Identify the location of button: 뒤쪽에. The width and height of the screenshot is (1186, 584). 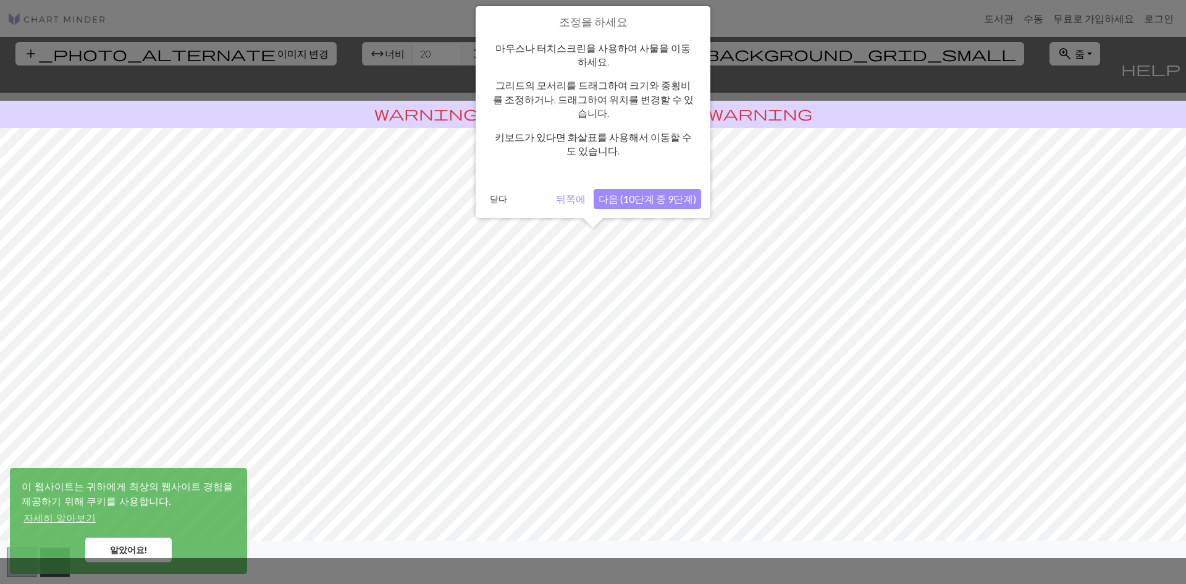
(571, 199).